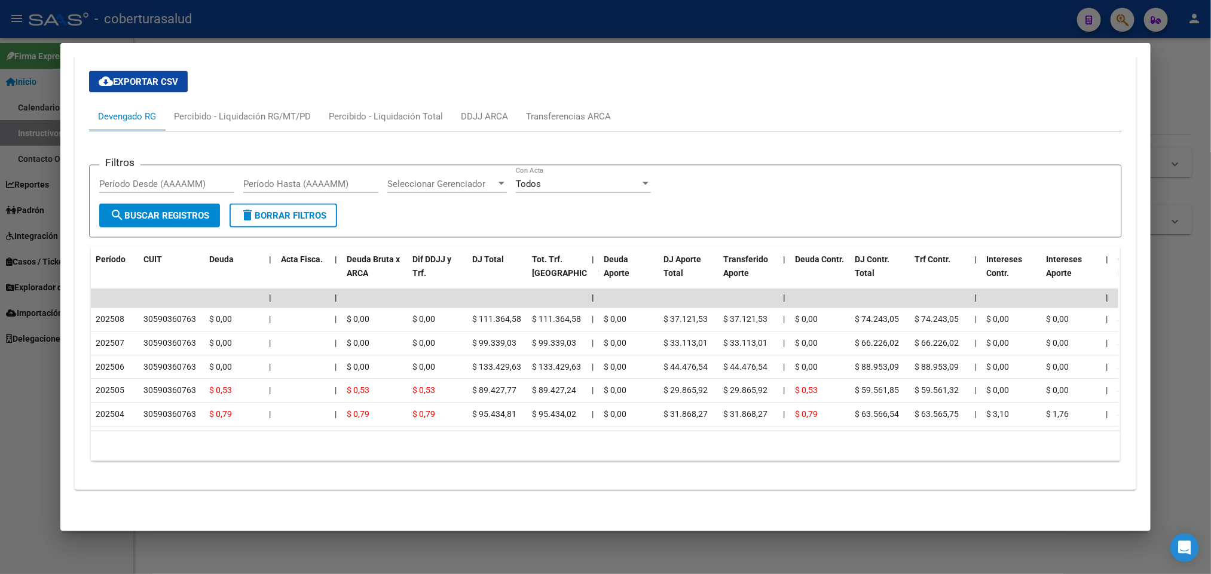 This screenshot has width=1211, height=574. What do you see at coordinates (488, 260) in the screenshot?
I see `span: DJ Total` at bounding box center [488, 260].